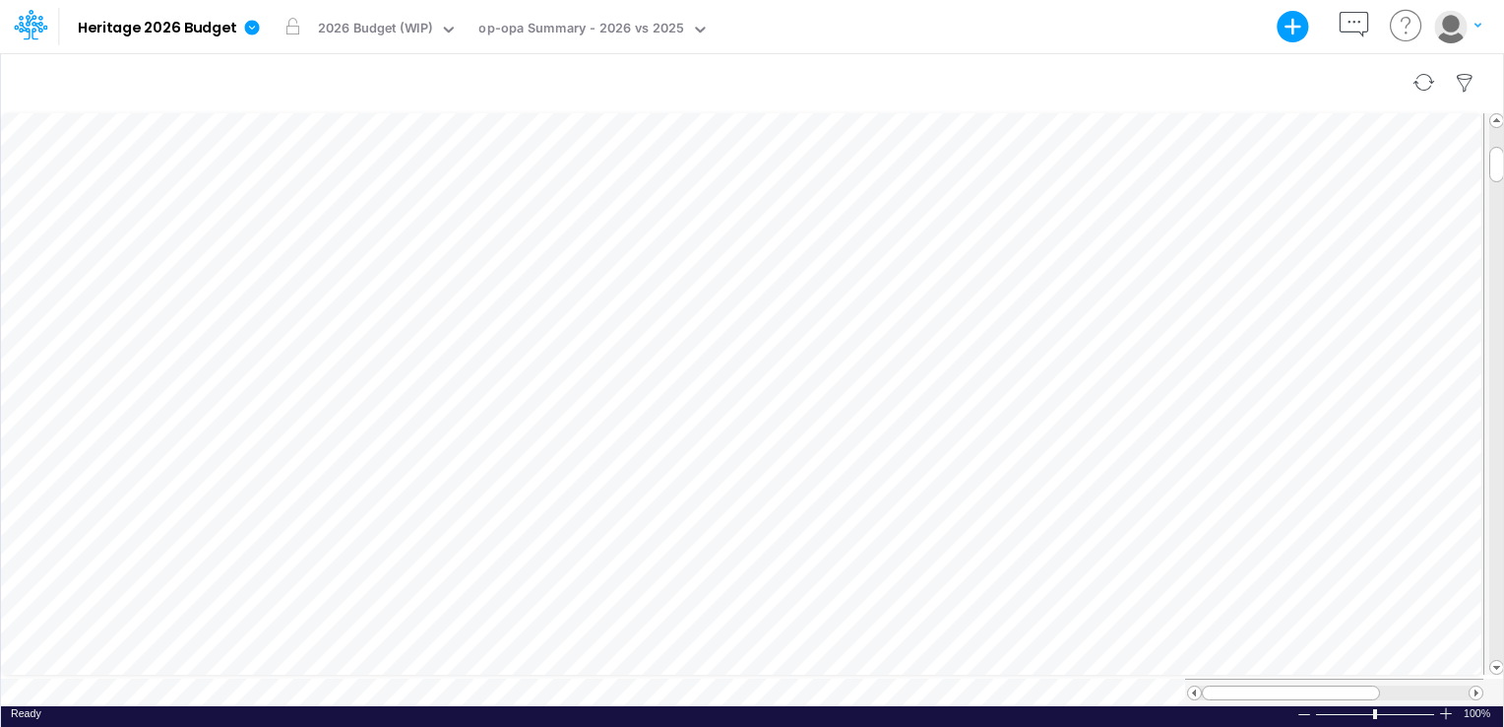  Describe the element at coordinates (581, 30) in the screenshot. I see `div: op-opa Summary - 2026 vs 2025` at that location.